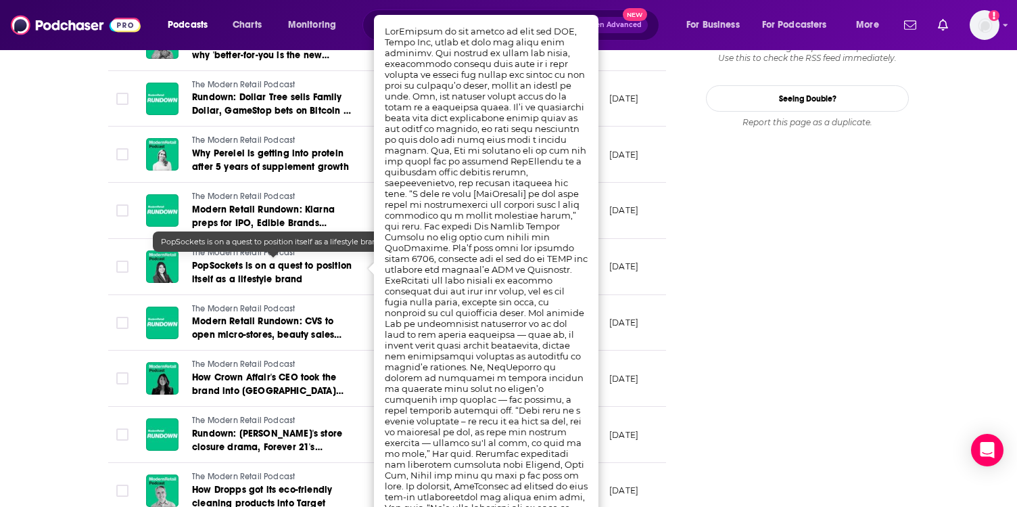  Describe the element at coordinates (273, 216) in the screenshot. I see `a: Modern Retail Rundown: Klarna preps for IPO, Edible Brands launches edibles marketplace & an upda...` at that location.